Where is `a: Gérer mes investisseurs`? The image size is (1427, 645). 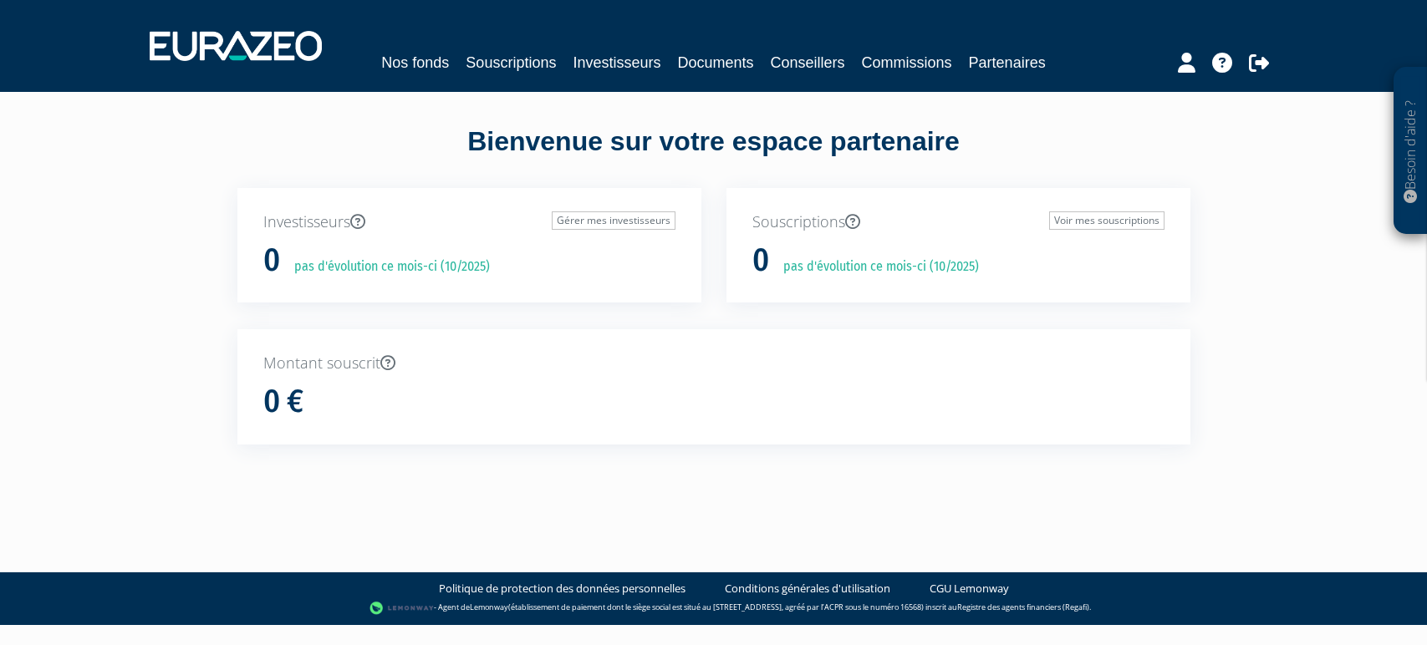
a: Gérer mes investisseurs is located at coordinates (614, 221).